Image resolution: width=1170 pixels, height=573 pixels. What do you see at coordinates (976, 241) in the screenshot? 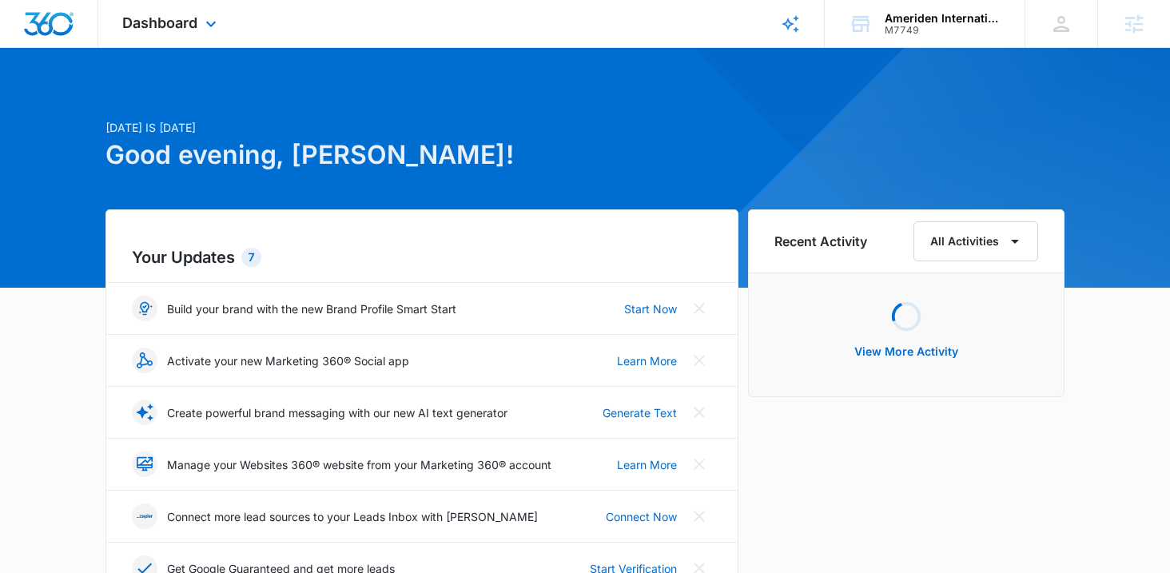
I see `button: All Activities` at bounding box center [976, 241].